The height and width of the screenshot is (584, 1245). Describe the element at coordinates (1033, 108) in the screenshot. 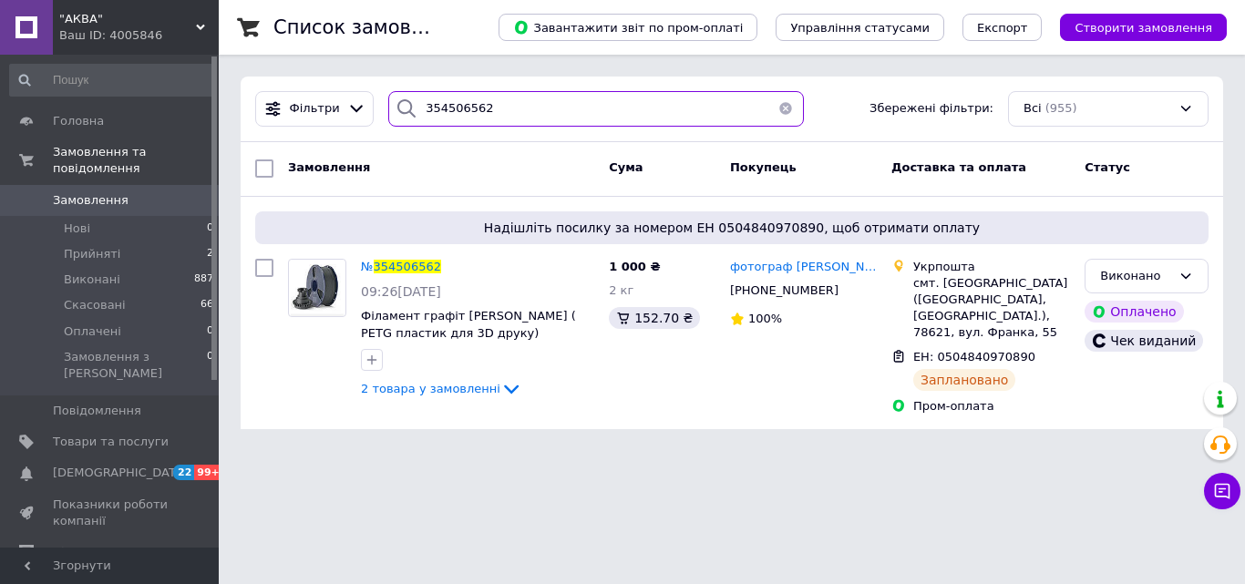

I see `span: Всі` at that location.